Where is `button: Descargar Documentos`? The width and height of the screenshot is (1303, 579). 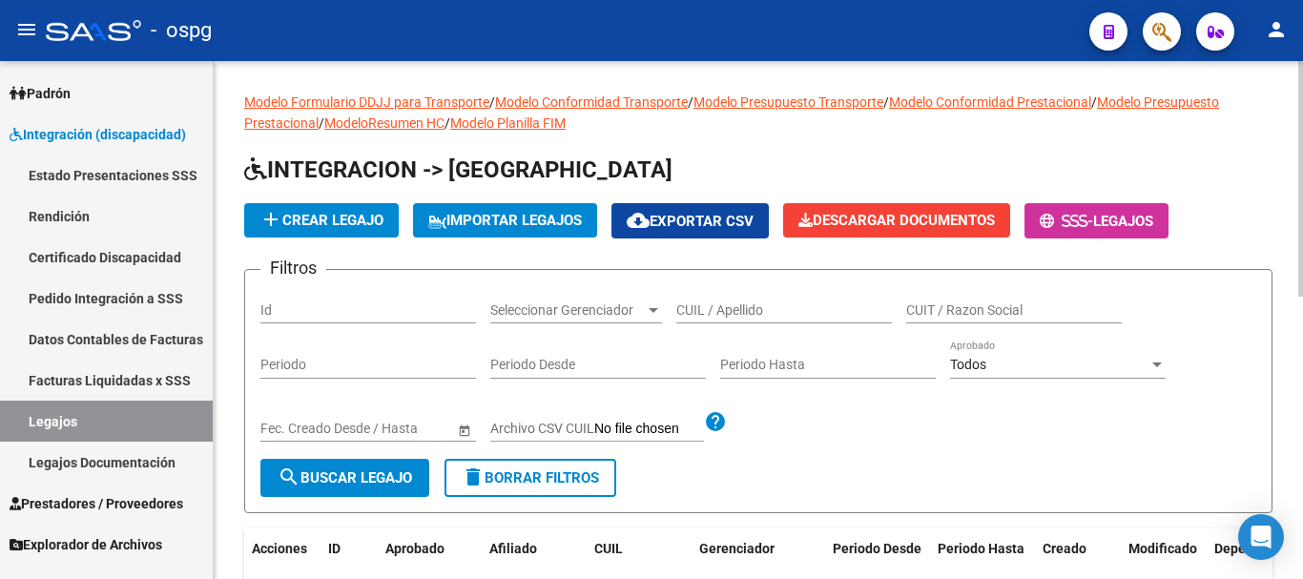
button: Descargar Documentos is located at coordinates (897, 220).